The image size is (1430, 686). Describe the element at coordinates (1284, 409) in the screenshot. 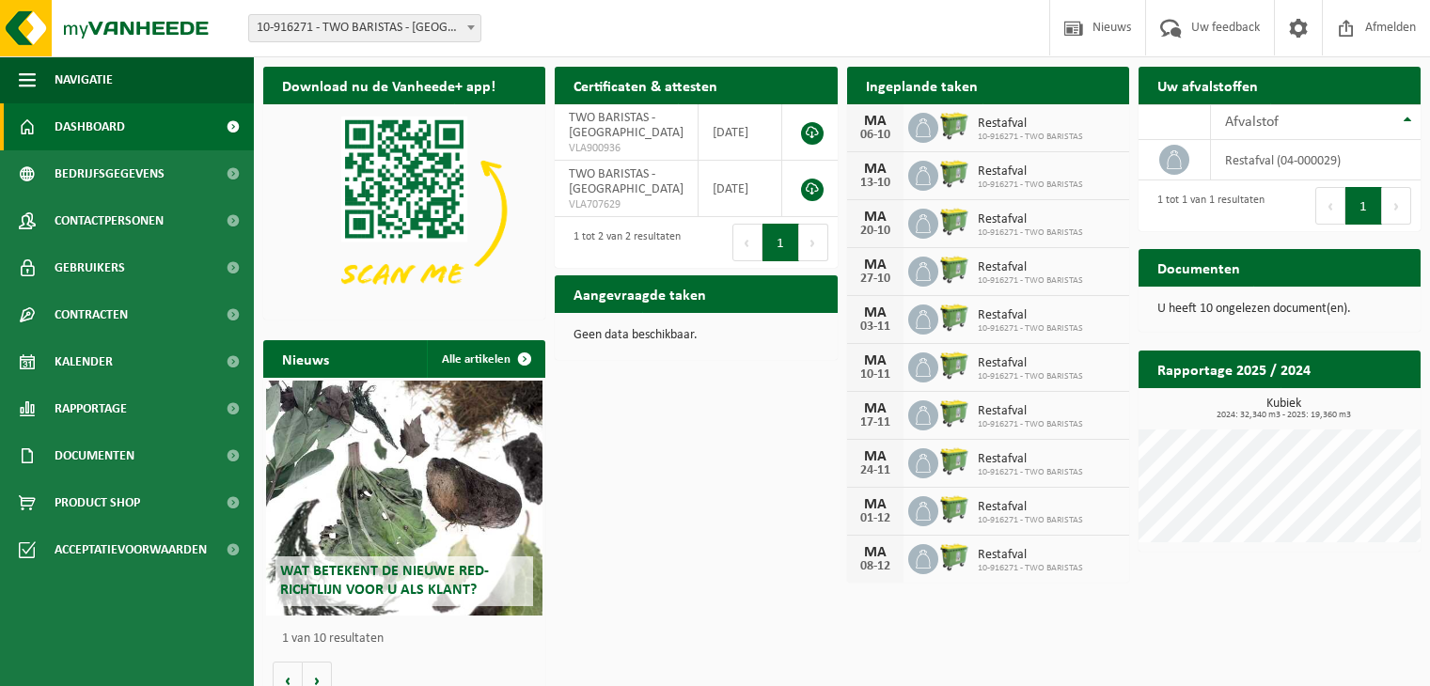

I see `h3: Kubiek` at that location.